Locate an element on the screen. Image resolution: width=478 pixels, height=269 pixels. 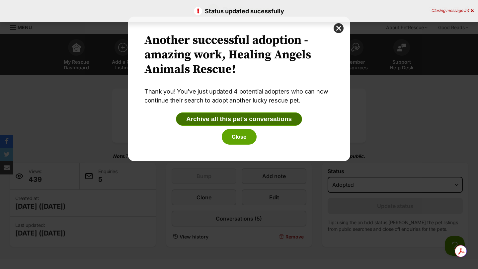
span: 1 is located at coordinates (468, 10).